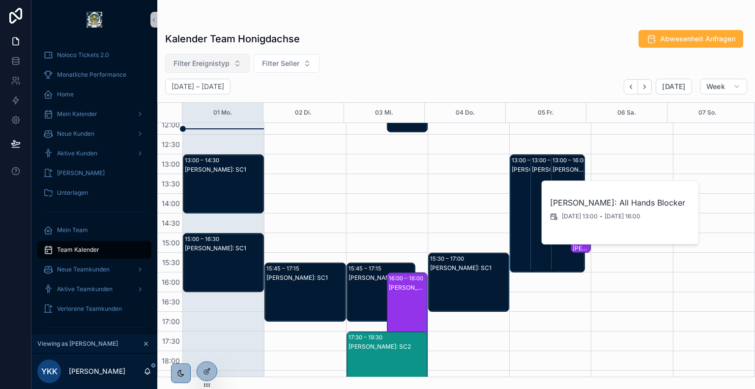 This screenshot has width=755, height=389. What do you see at coordinates (171, 340) in the screenshot?
I see `span: 17:30` at bounding box center [171, 340].